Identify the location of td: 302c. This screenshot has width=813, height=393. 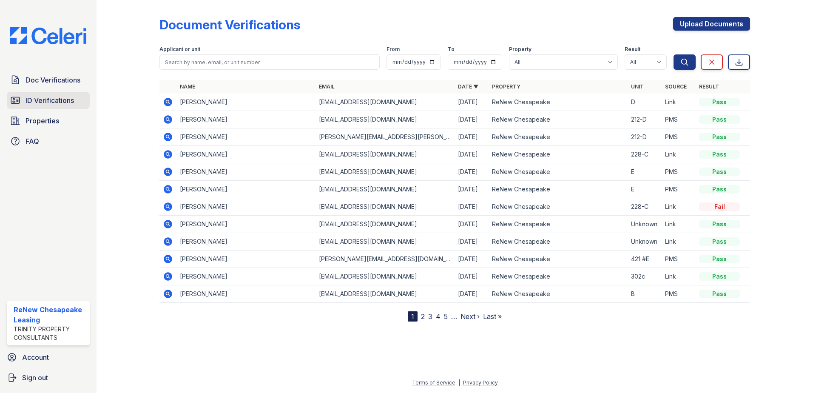
(645, 276).